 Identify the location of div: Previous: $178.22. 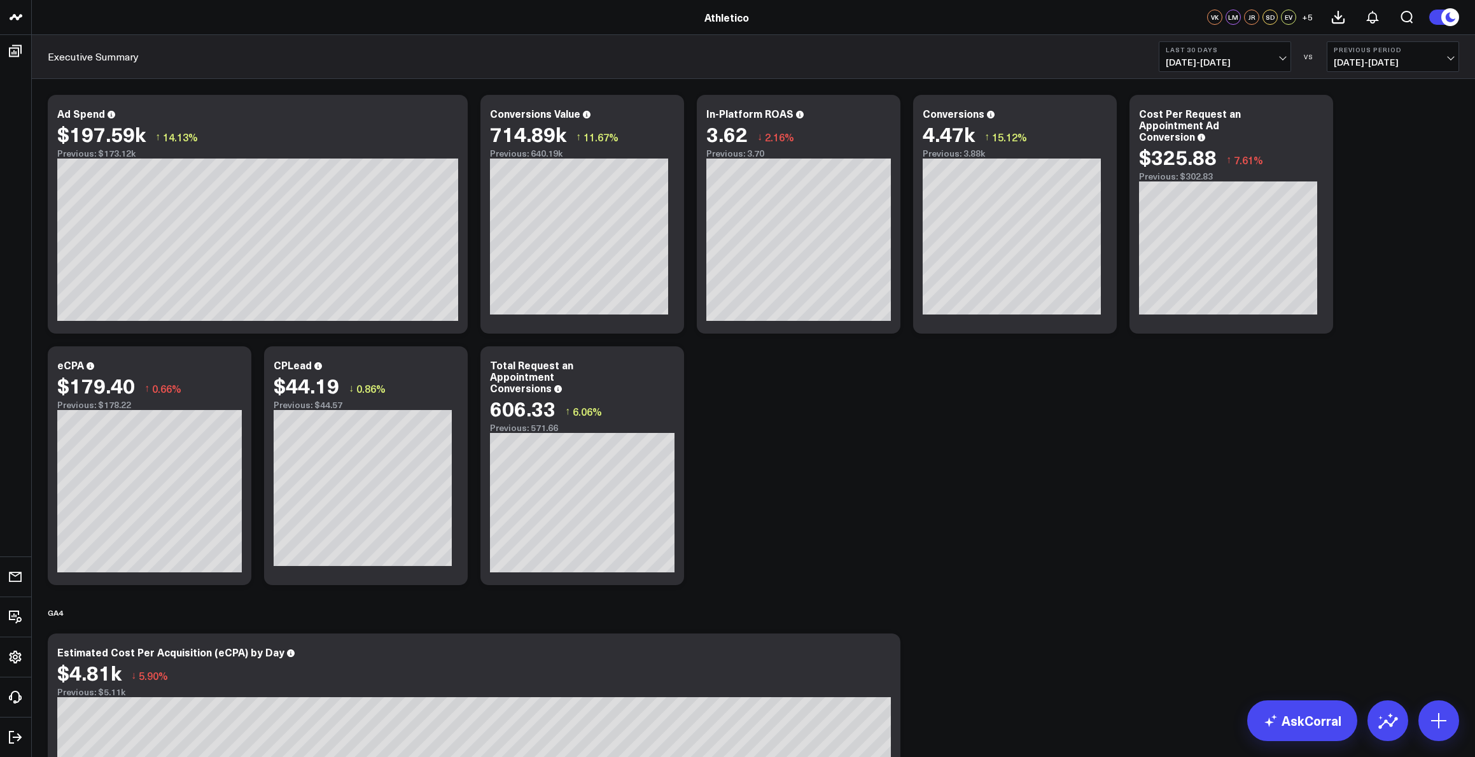
(150, 405).